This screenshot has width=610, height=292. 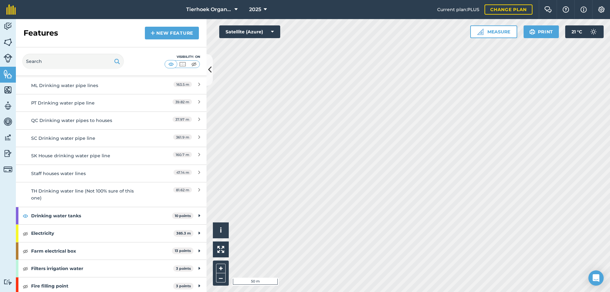 What do you see at coordinates (542, 32) in the screenshot?
I see `button: Print` at bounding box center [542, 32].